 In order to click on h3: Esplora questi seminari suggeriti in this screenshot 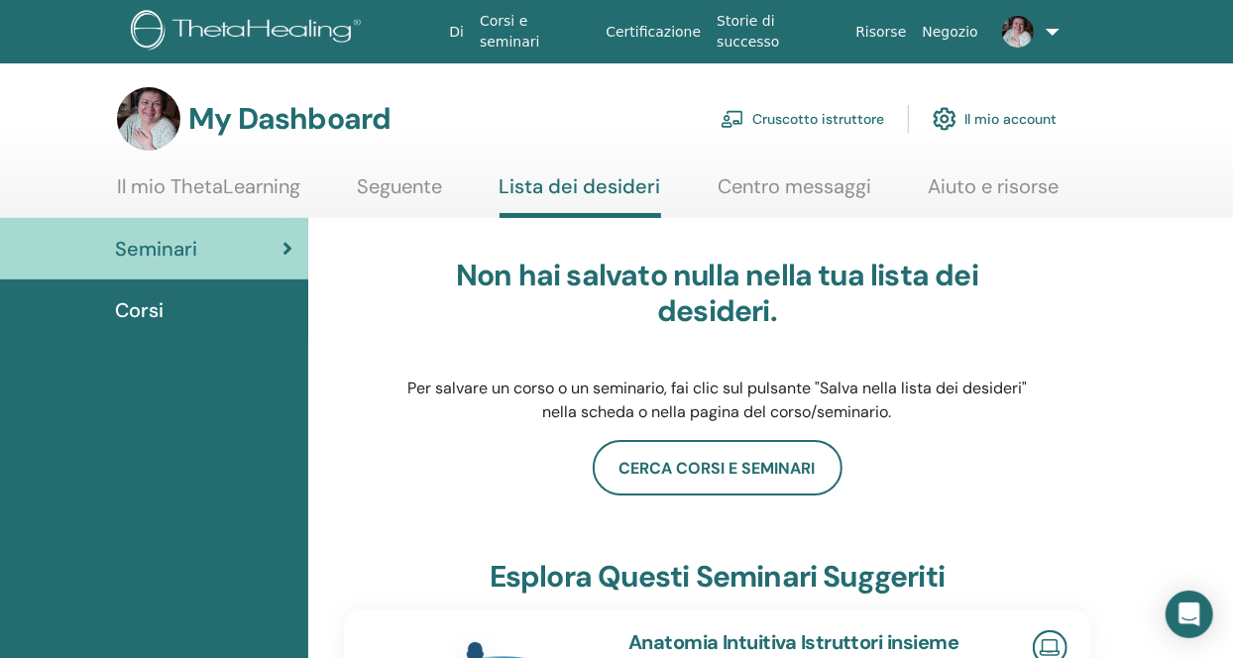, I will do `click(718, 577)`.